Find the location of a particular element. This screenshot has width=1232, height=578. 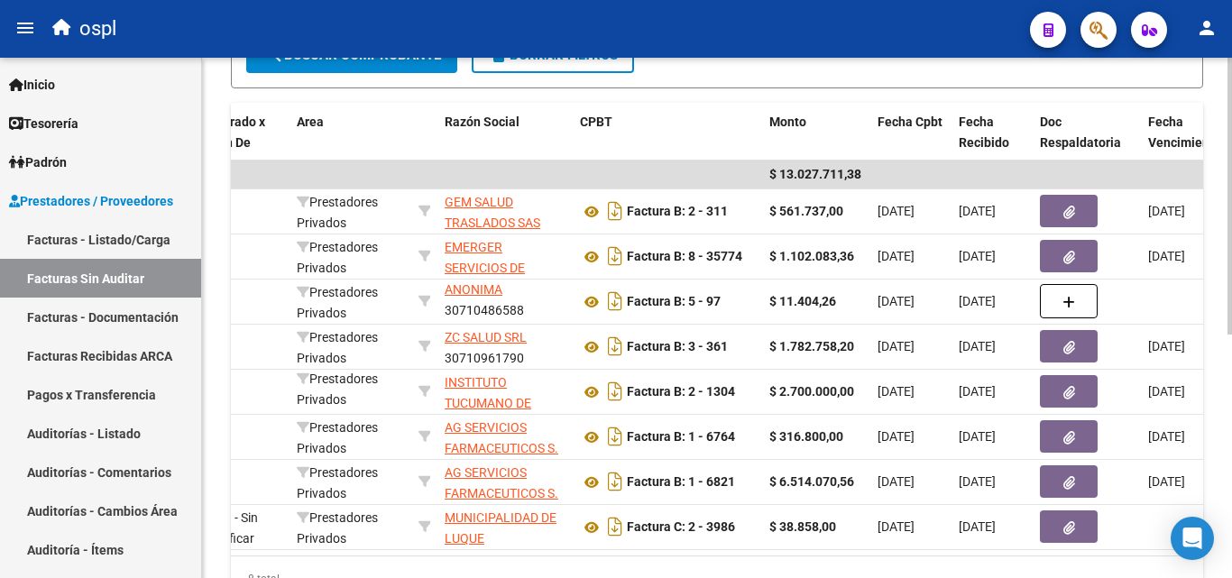

datatable-header-cell: Fecha Recibido is located at coordinates (992, 143).